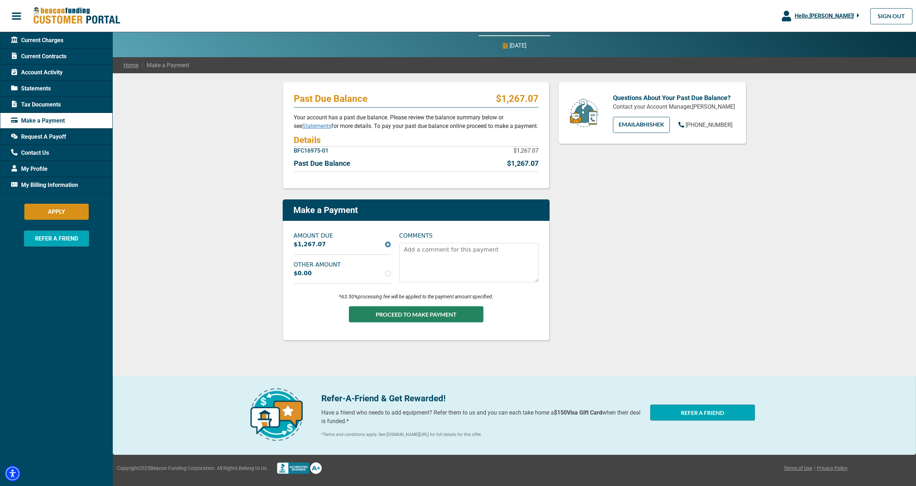 This screenshot has width=916, height=486. Describe the element at coordinates (342, 265) in the screenshot. I see `label: OTHER AMOUNT` at that location.